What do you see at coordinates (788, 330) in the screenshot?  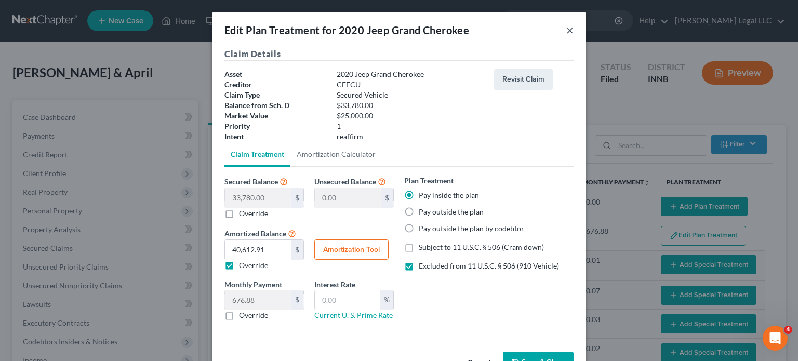 I see `span: 4` at bounding box center [788, 330].